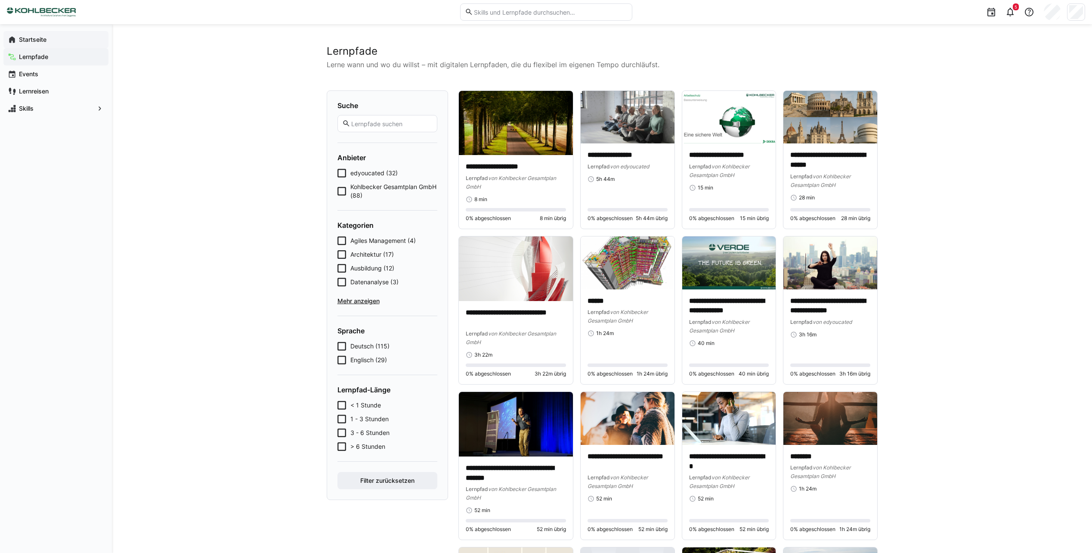 This screenshot has width=1092, height=553. What do you see at coordinates (369, 360) in the screenshot?
I see `span: Englisch (29)` at bounding box center [369, 360].